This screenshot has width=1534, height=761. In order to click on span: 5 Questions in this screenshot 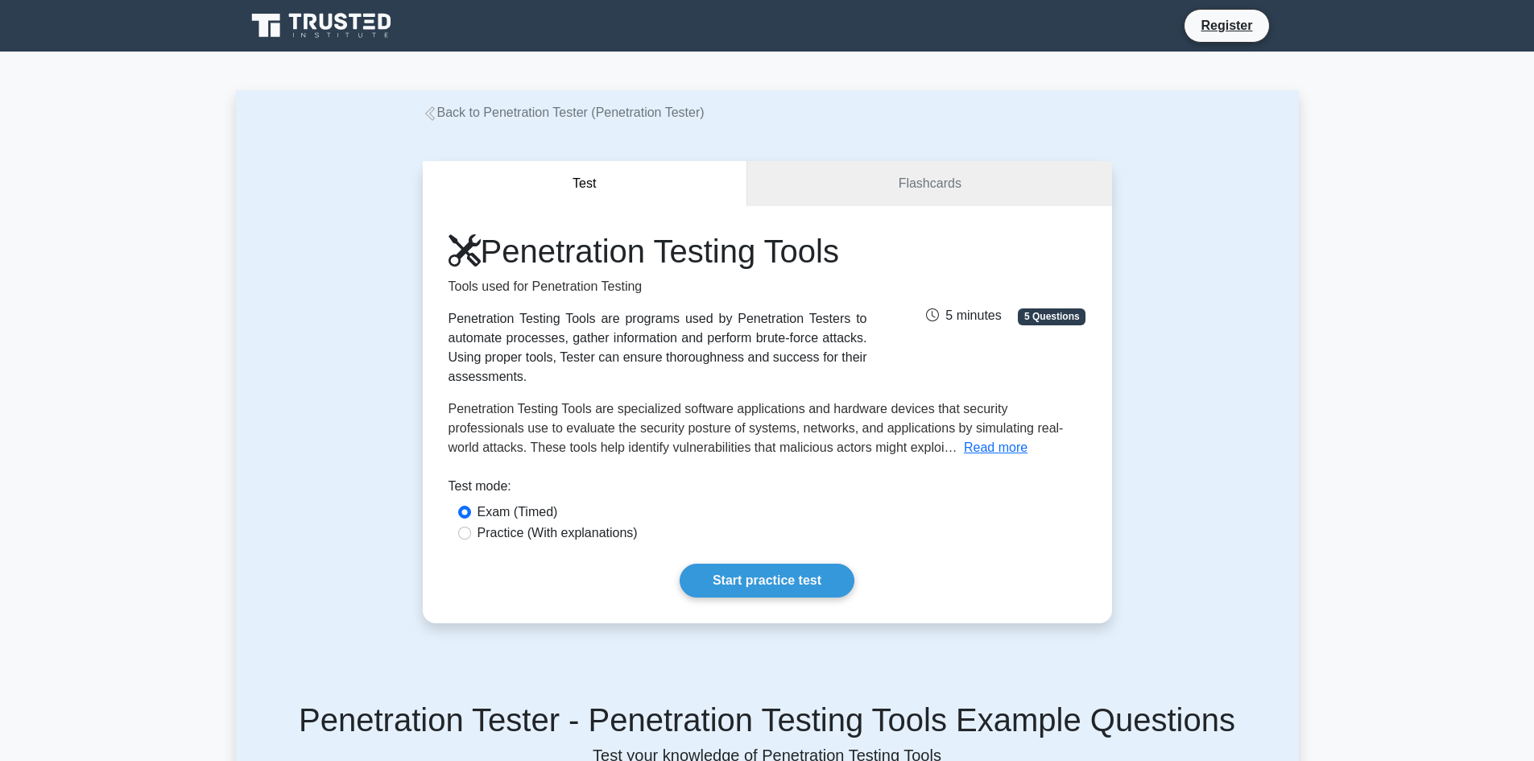, I will do `click(1052, 317)`.